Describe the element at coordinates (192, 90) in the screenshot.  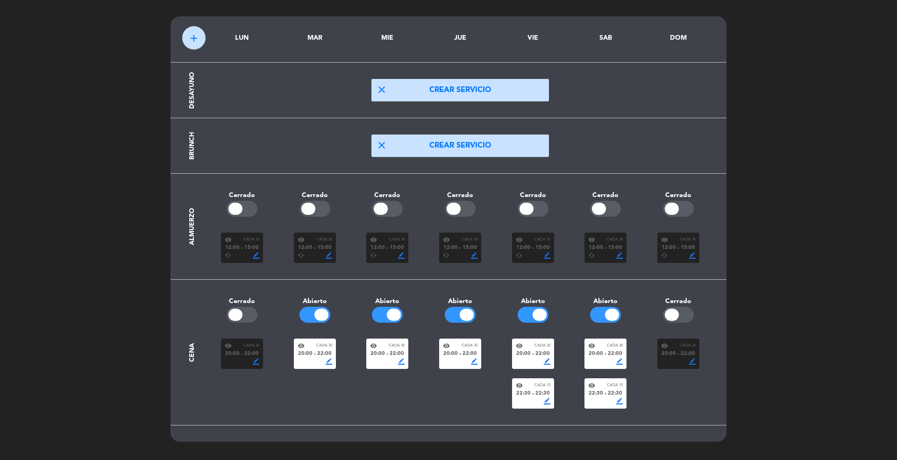
I see `div: Desayuno` at that location.